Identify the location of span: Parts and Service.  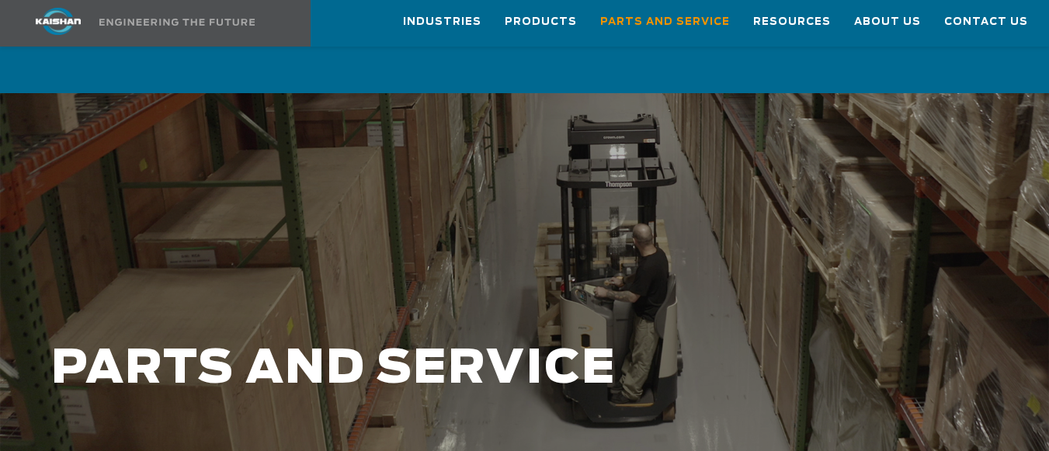
(665, 22).